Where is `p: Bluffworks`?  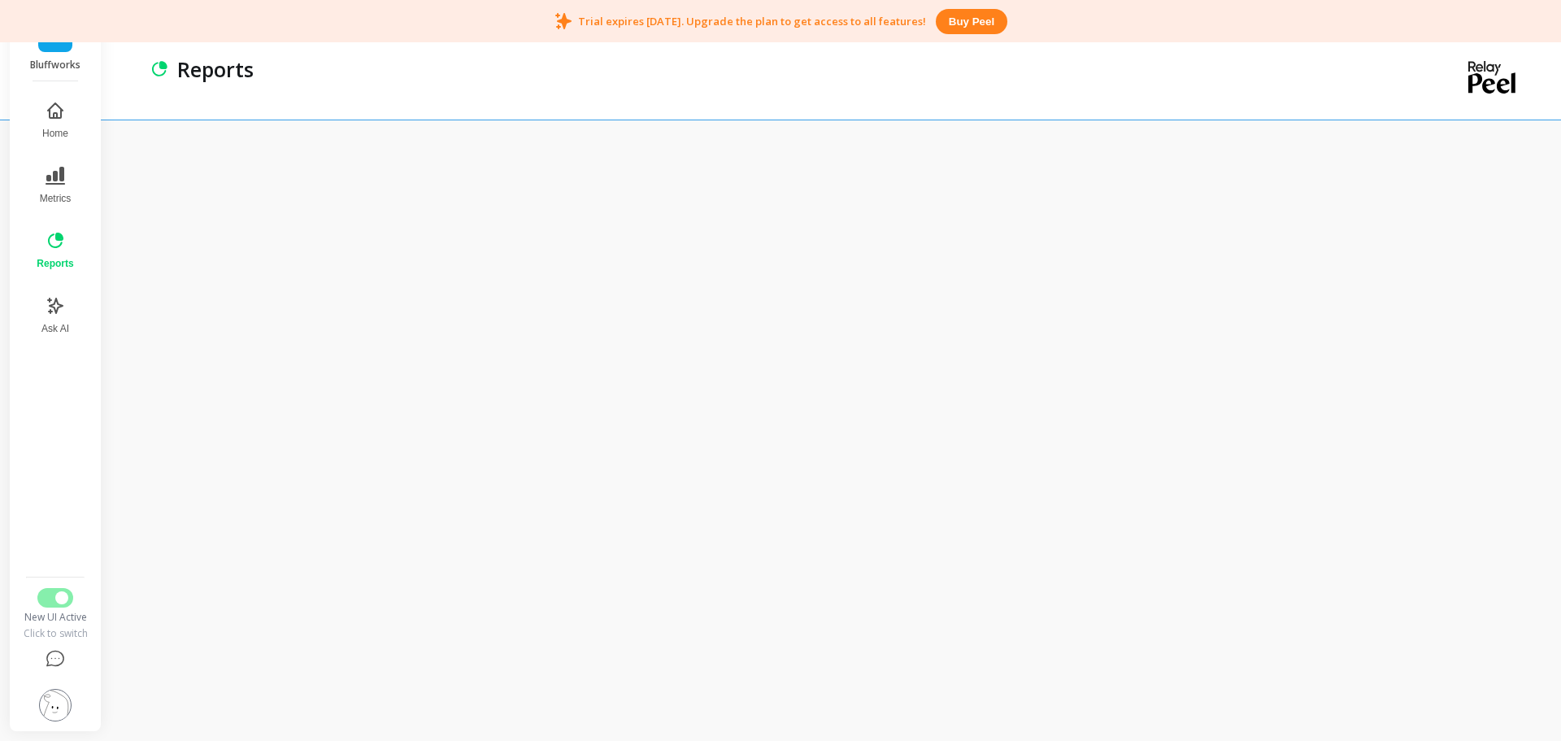
p: Bluffworks is located at coordinates (55, 65).